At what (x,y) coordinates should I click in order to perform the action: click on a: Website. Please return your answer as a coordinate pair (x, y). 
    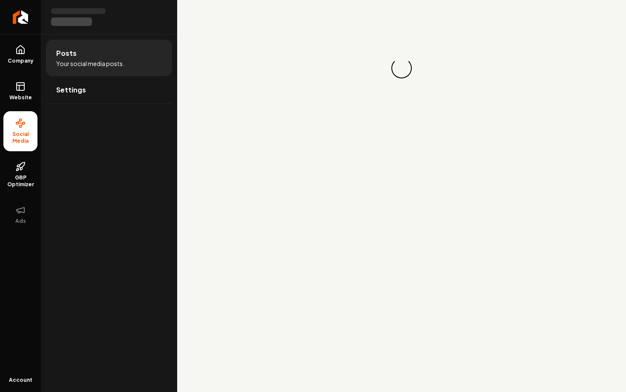
    Looking at the image, I should click on (20, 91).